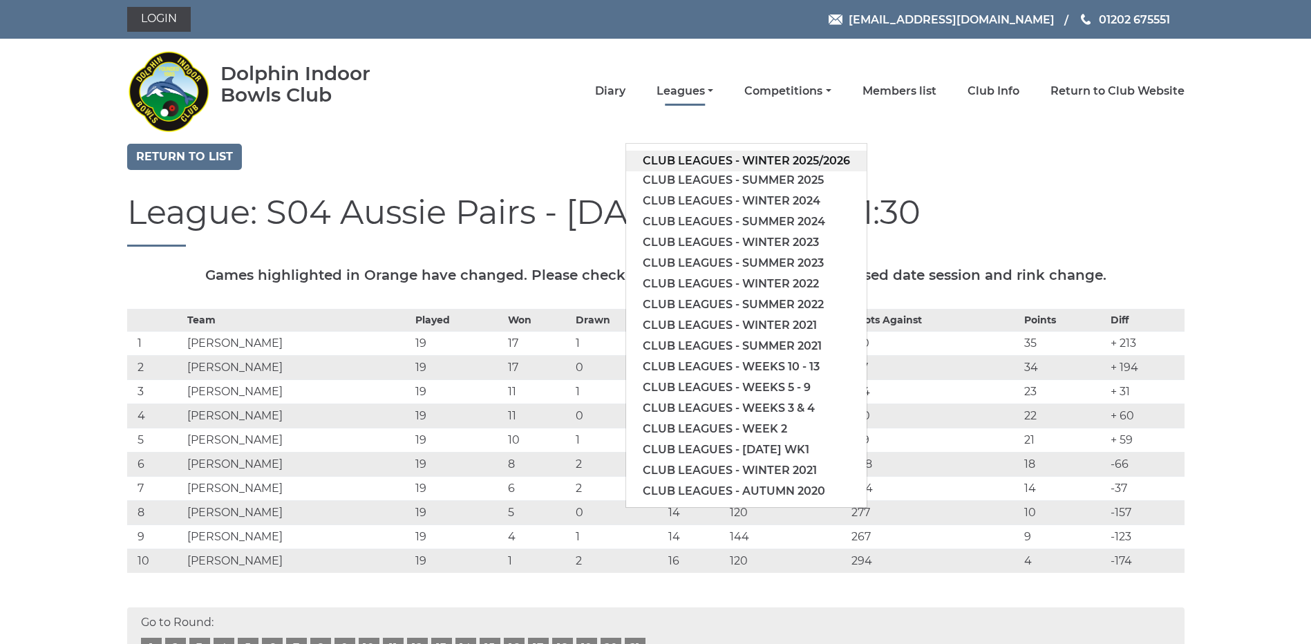 The image size is (1311, 644). Describe the element at coordinates (746, 367) in the screenshot. I see `a: Club leagues - Weeks 10 - 13` at that location.